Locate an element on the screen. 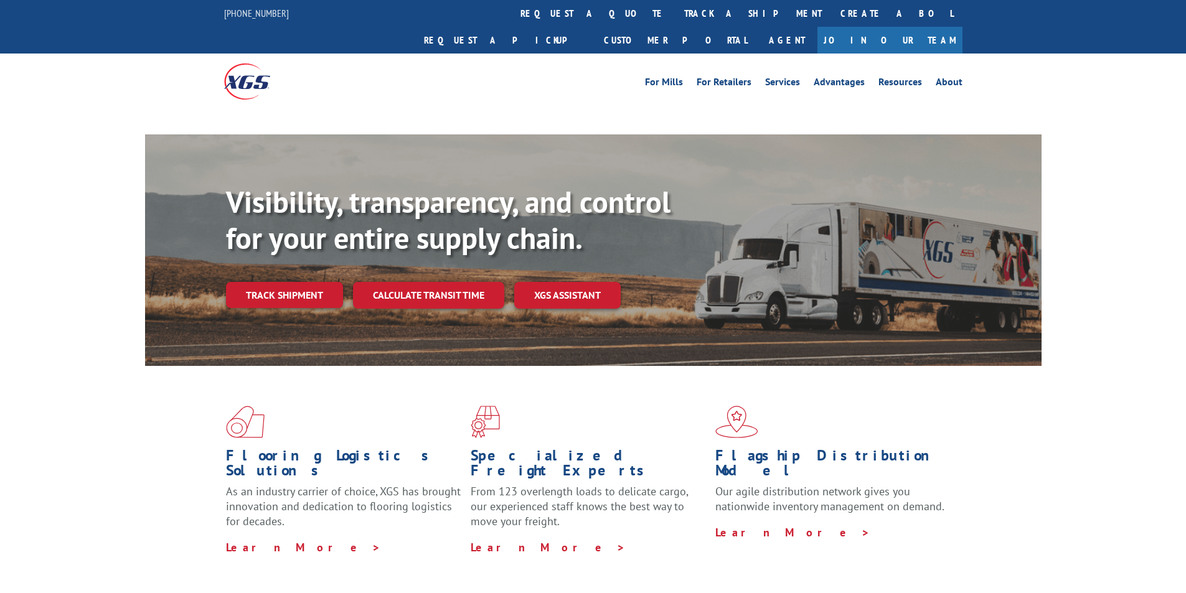 The image size is (1186, 593). img: xgs-icon-total-supply-chain-intelligence-red is located at coordinates (245, 422).